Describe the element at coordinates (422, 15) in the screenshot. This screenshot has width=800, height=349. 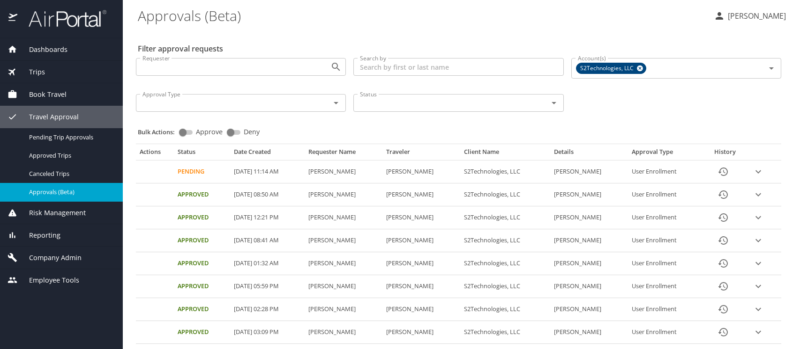
I see `h1: Approvals (Beta)` at that location.